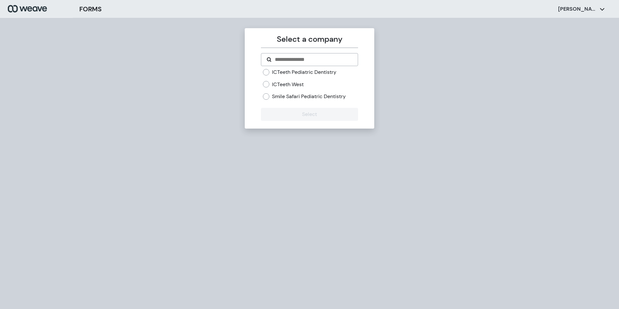  I want to click on p: Select a company, so click(309, 39).